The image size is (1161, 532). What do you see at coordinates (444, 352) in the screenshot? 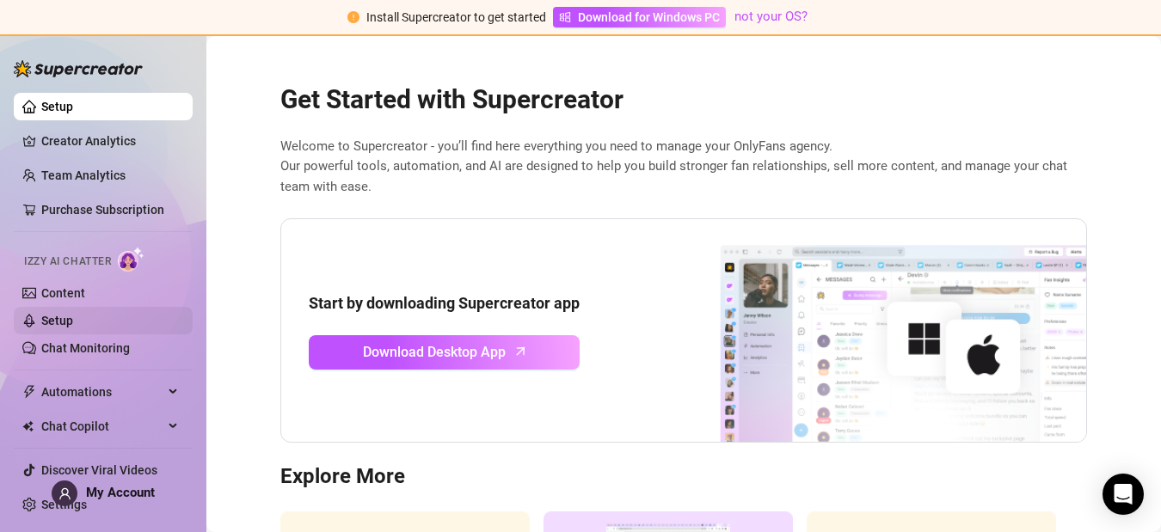
I see `a: Download Desktop Apparrow-up` at bounding box center [444, 352].